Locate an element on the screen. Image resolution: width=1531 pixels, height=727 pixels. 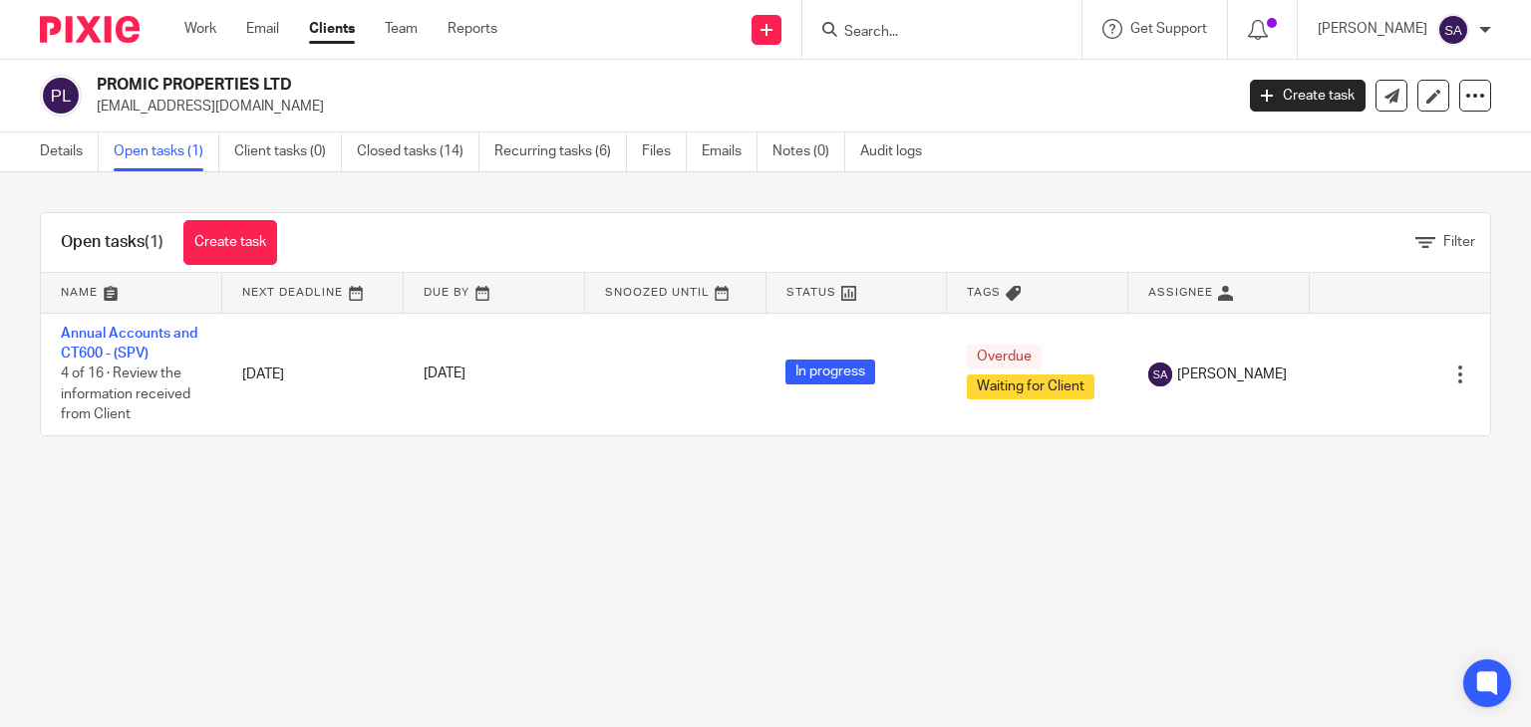
a: Open tasks (1) is located at coordinates (166, 151).